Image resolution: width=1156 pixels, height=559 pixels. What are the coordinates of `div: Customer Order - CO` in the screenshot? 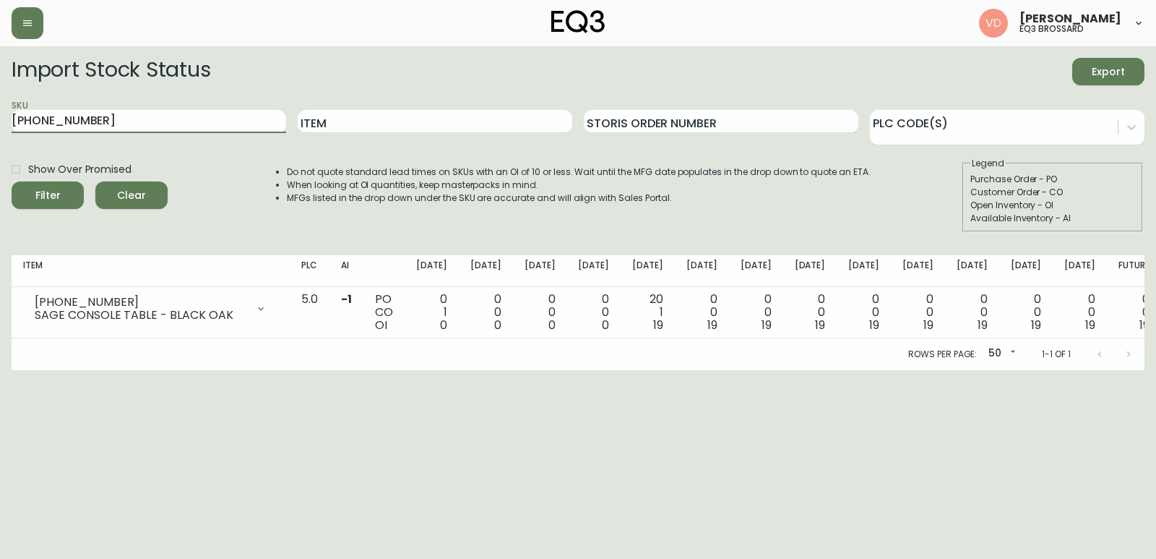 It's located at (1053, 192).